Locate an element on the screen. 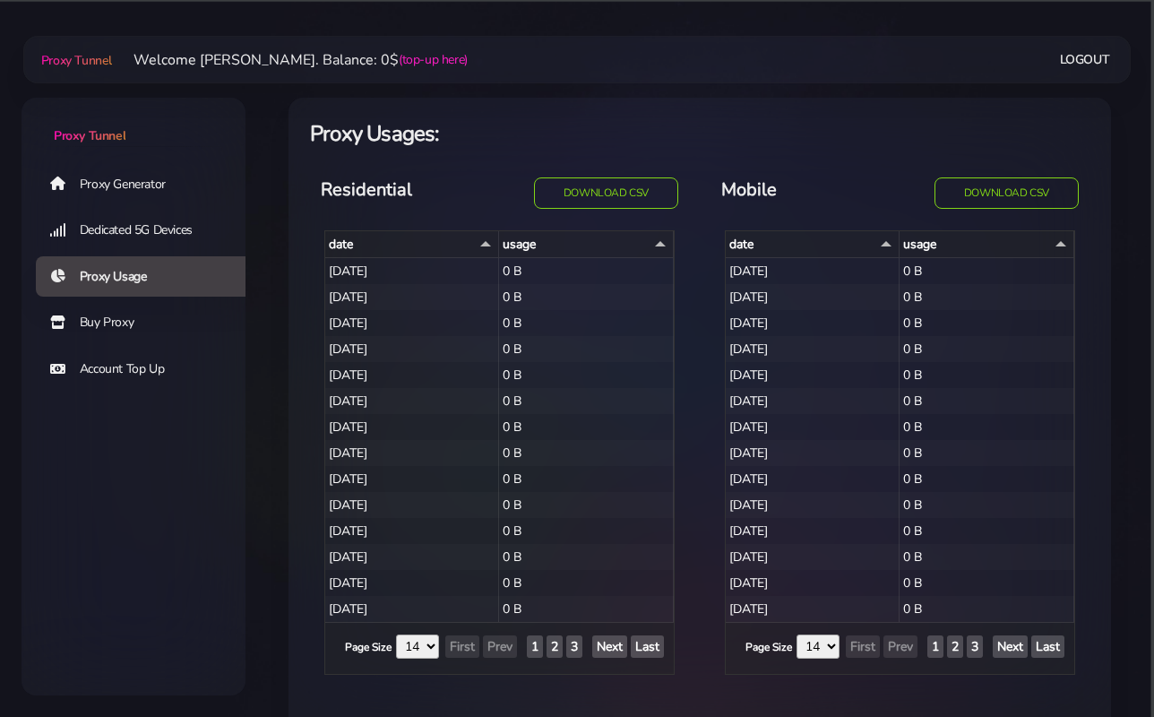  h4: Proxy Usages: is located at coordinates (700, 134).